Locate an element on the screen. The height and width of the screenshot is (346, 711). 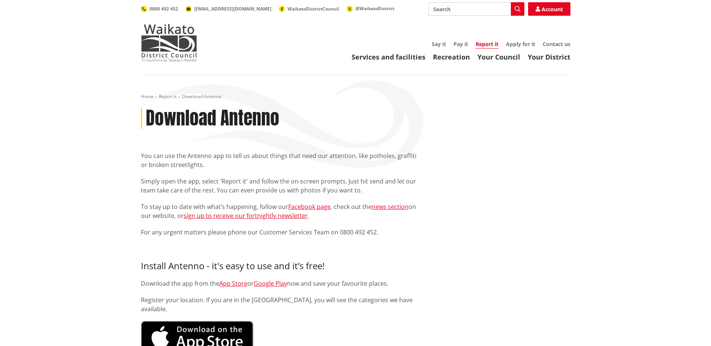
p: To stay up to date with what’s happening, follow our , check out the on our website, or . is located at coordinates (282, 211).